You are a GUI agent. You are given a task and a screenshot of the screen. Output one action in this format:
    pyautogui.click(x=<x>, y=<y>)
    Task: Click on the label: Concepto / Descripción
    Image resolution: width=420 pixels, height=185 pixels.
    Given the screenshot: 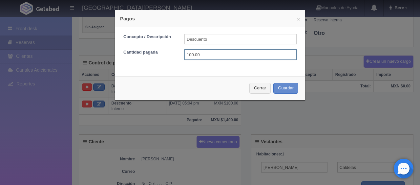 What is the action you would take?
    pyautogui.click(x=149, y=37)
    